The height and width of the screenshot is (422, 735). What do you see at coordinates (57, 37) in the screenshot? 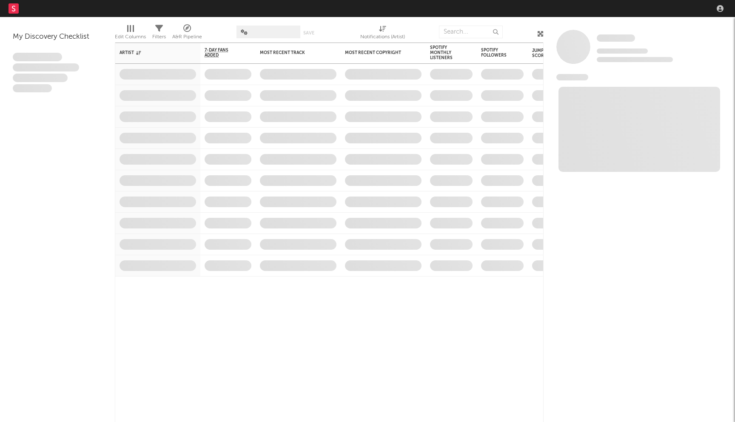
I see `div: My Discovery Checklist` at bounding box center [57, 37].